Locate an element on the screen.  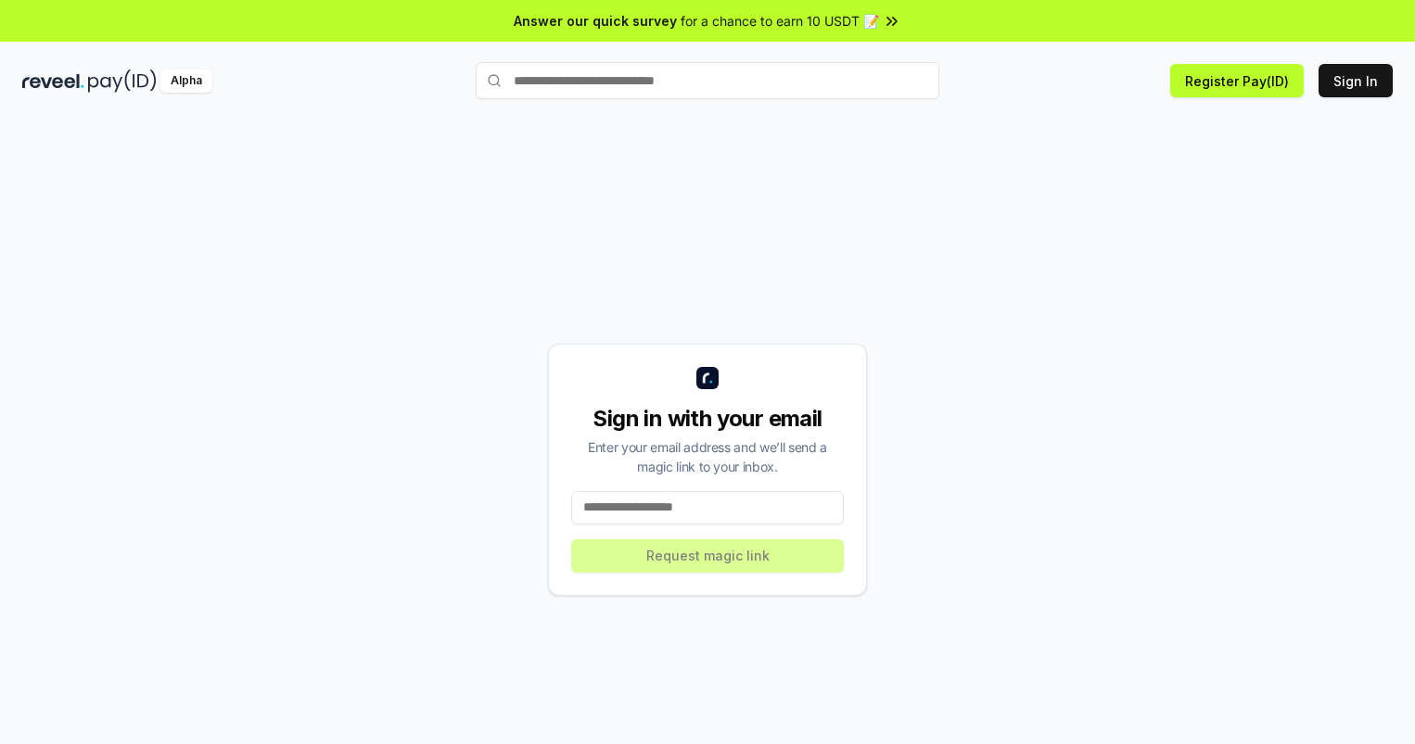
button: Sign In is located at coordinates (1355, 81).